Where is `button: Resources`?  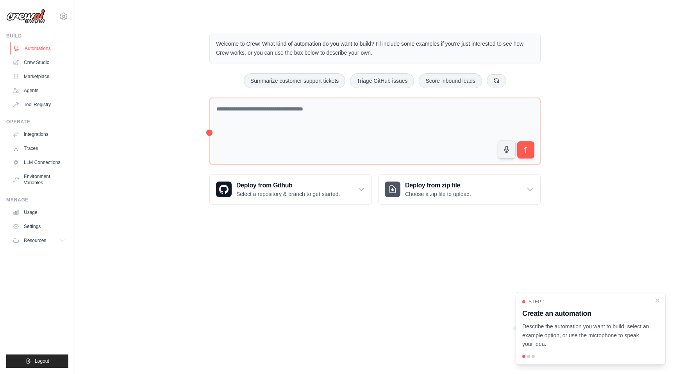 button: Resources is located at coordinates (39, 241).